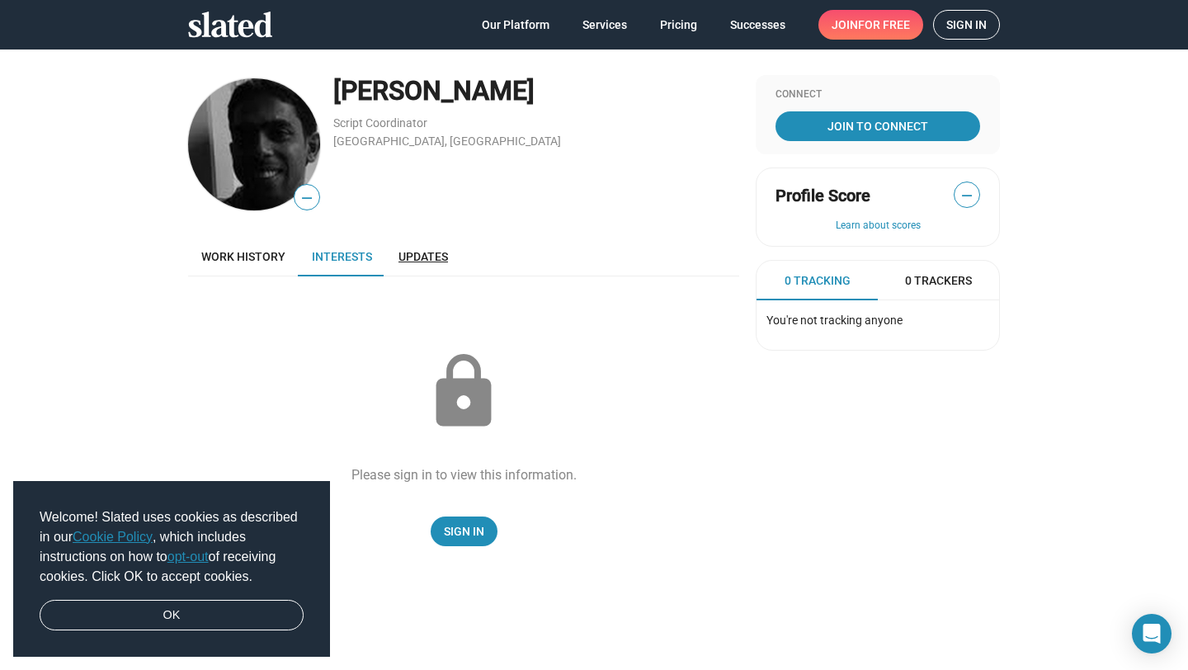 The height and width of the screenshot is (670, 1188). I want to click on span: for free, so click(884, 25).